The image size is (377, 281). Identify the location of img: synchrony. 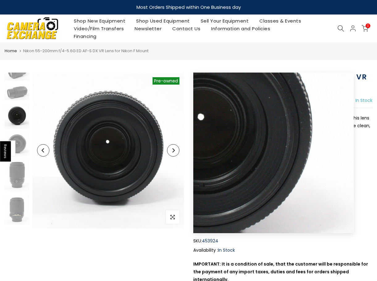
(205, 194).